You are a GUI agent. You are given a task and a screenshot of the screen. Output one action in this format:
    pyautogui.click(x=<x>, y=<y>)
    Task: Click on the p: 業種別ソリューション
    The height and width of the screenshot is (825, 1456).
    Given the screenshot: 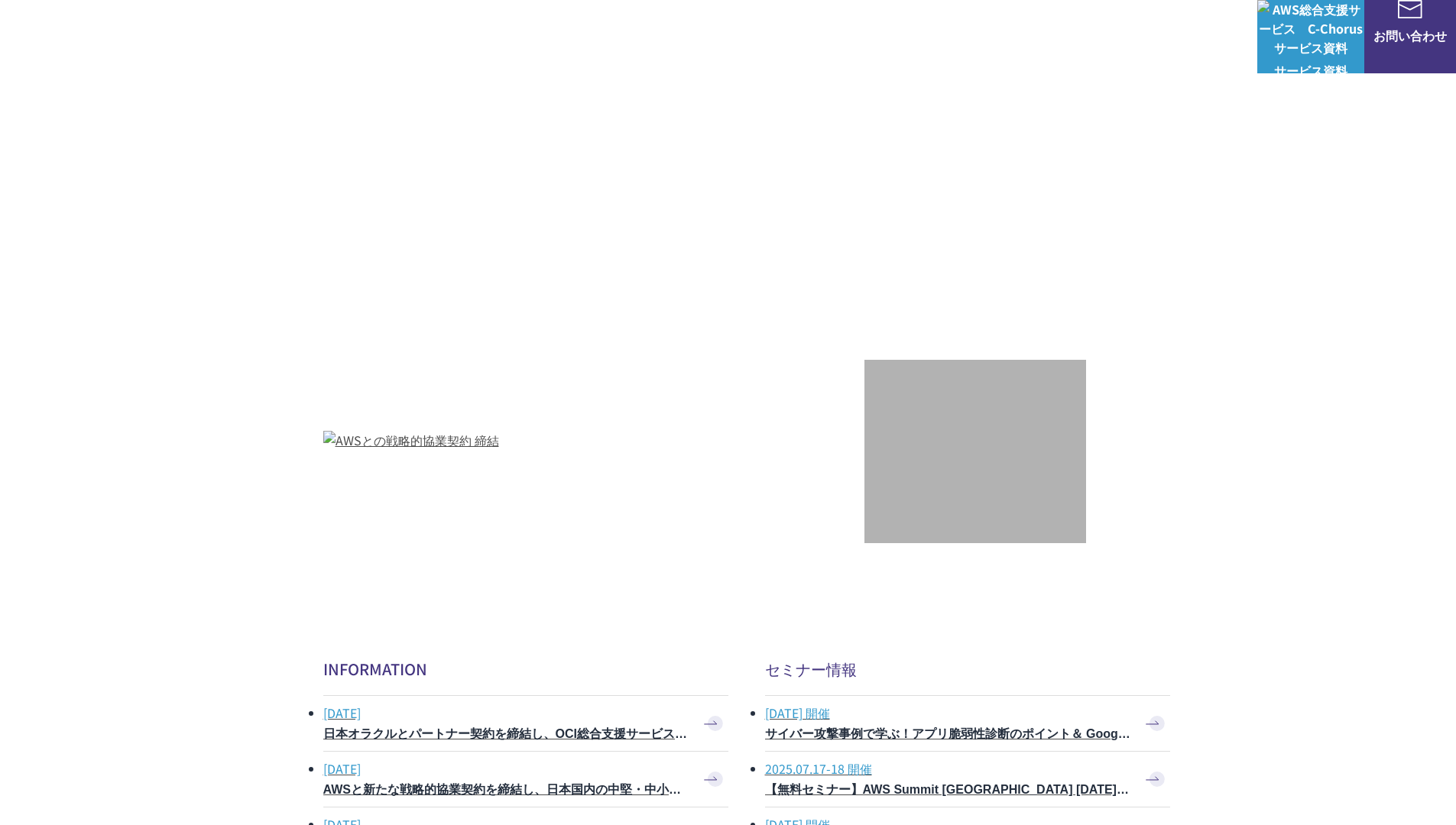 What is the action you would take?
    pyautogui.click(x=919, y=31)
    